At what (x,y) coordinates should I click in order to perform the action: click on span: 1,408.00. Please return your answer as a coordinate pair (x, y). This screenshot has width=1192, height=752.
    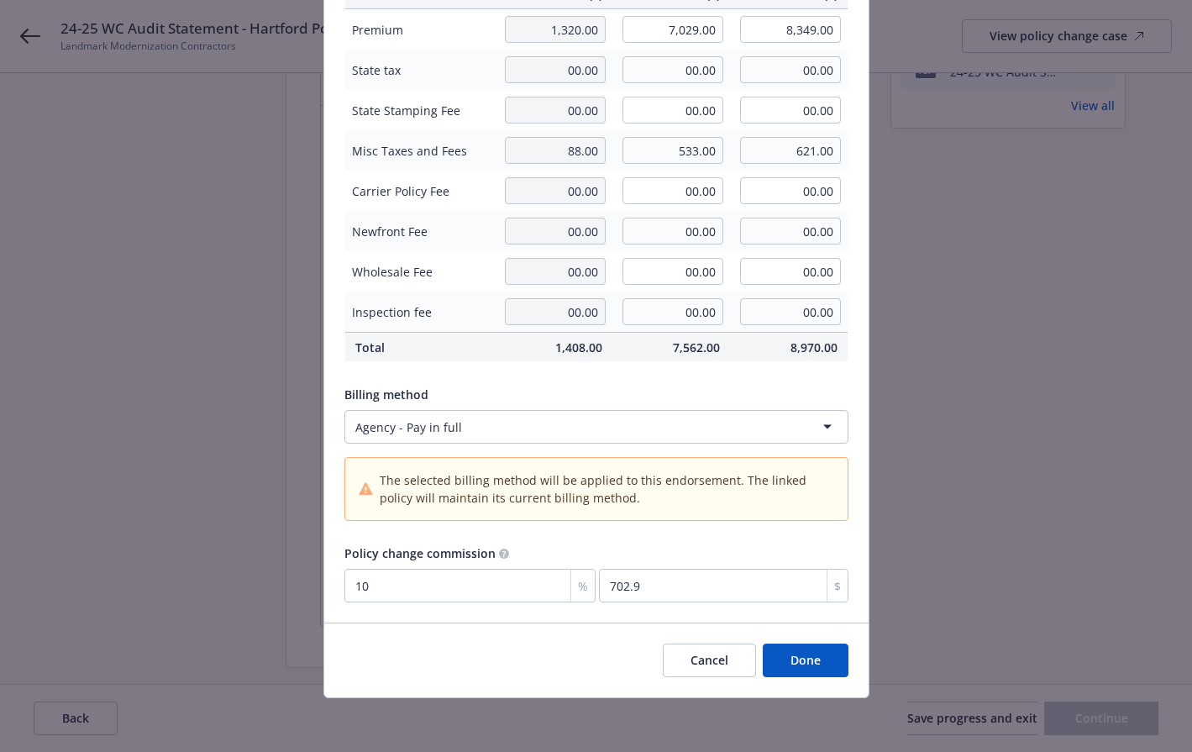
    Looking at the image, I should click on (554, 347).